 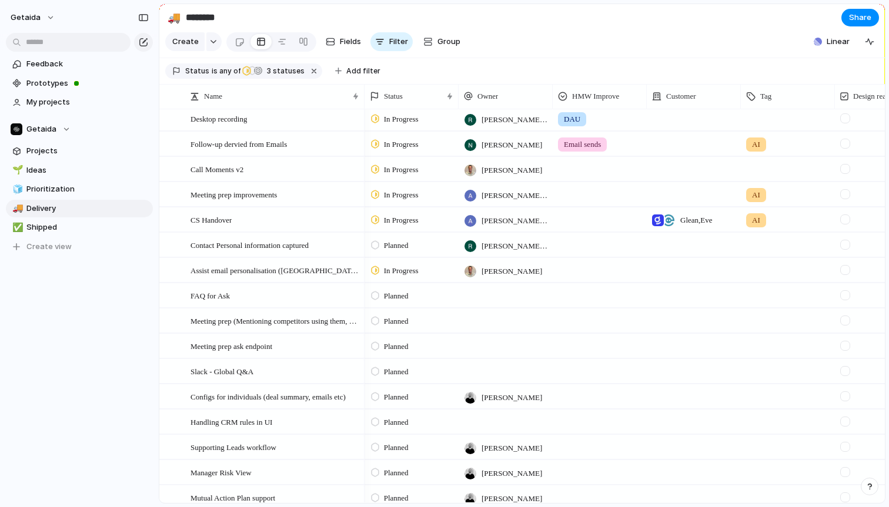 What do you see at coordinates (79, 189) in the screenshot?
I see `a: 🧊Prioritization` at bounding box center [79, 189].